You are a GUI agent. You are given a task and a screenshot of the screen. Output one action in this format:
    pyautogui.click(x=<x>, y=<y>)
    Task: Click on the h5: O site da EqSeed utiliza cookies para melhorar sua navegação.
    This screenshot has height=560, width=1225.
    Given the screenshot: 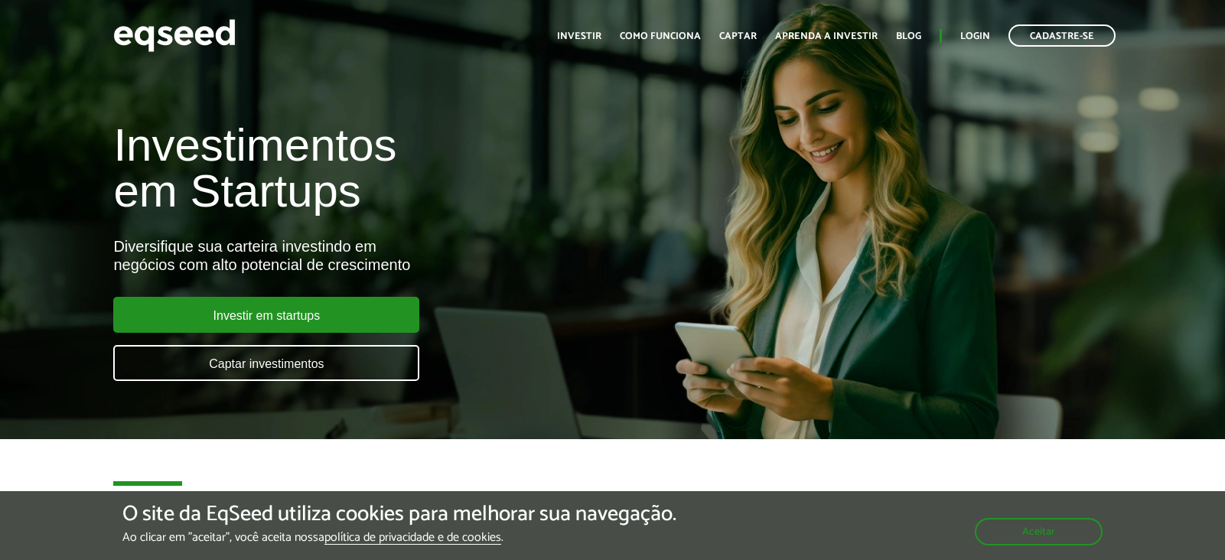 What is the action you would take?
    pyautogui.click(x=399, y=514)
    